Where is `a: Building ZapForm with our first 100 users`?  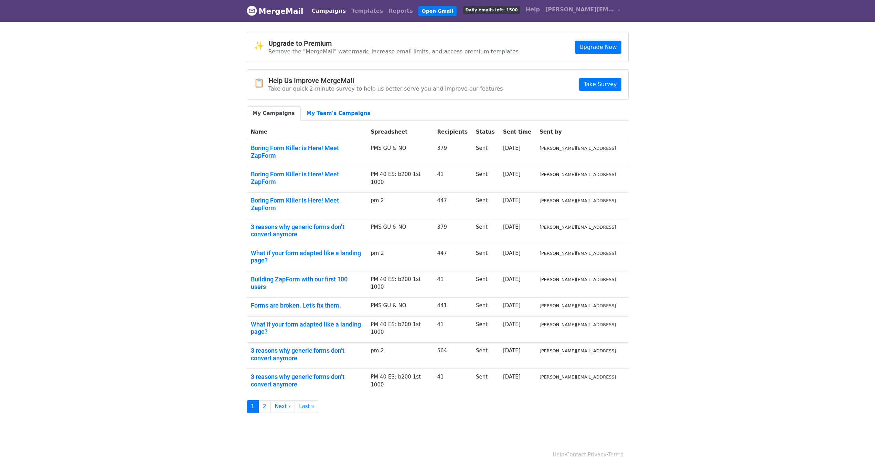 a: Building ZapForm with our first 100 users is located at coordinates (307, 283).